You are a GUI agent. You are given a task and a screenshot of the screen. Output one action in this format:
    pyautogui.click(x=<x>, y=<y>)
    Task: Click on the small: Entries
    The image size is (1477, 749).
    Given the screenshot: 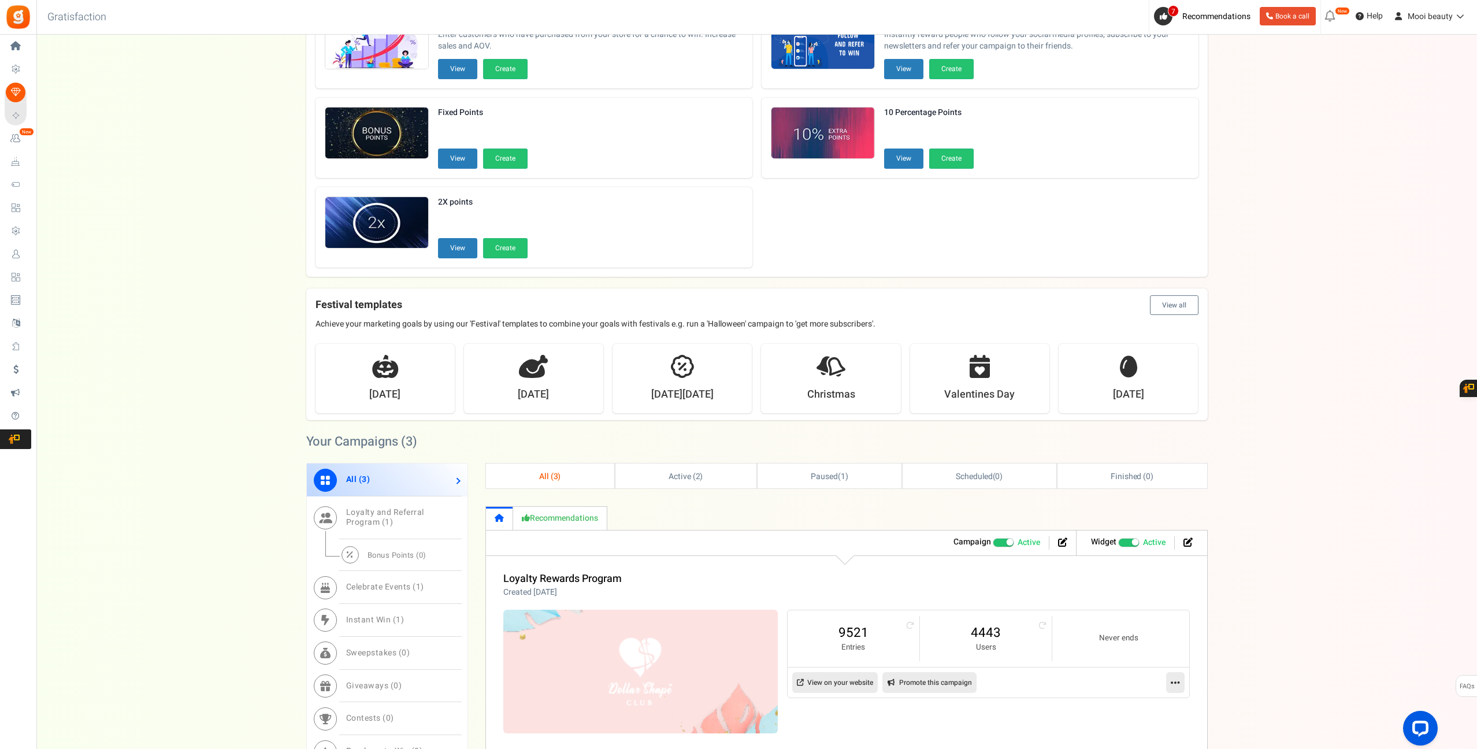 What is the action you would take?
    pyautogui.click(x=854, y=647)
    